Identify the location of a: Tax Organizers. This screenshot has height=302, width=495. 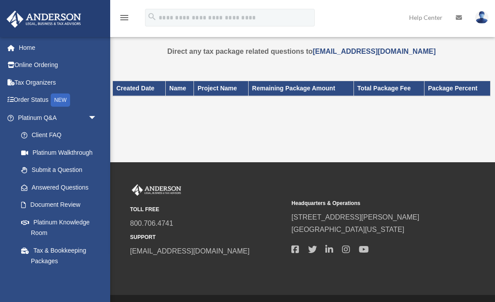
(58, 82).